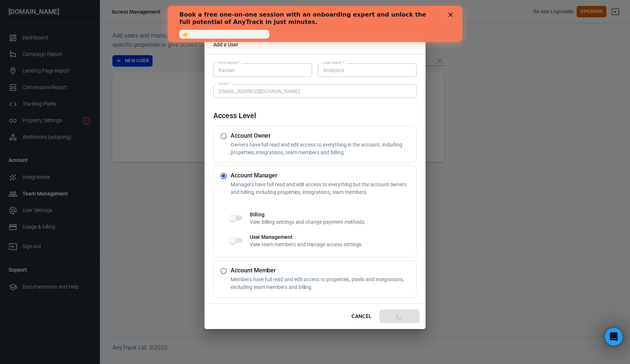 The image size is (630, 364). What do you see at coordinates (263, 70) in the screenshot?
I see `input: John` at bounding box center [263, 70].